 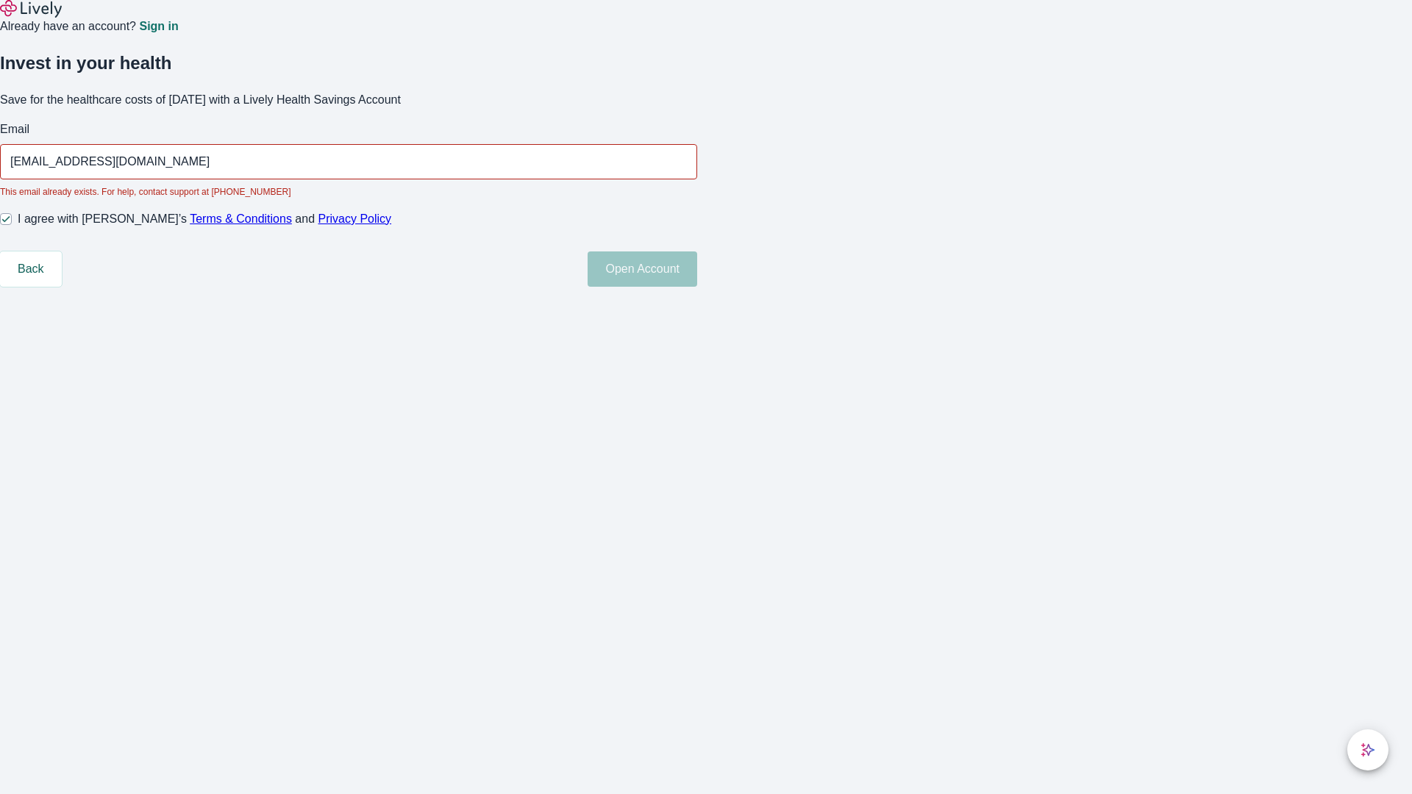 I want to click on a: Sign in, so click(x=158, y=26).